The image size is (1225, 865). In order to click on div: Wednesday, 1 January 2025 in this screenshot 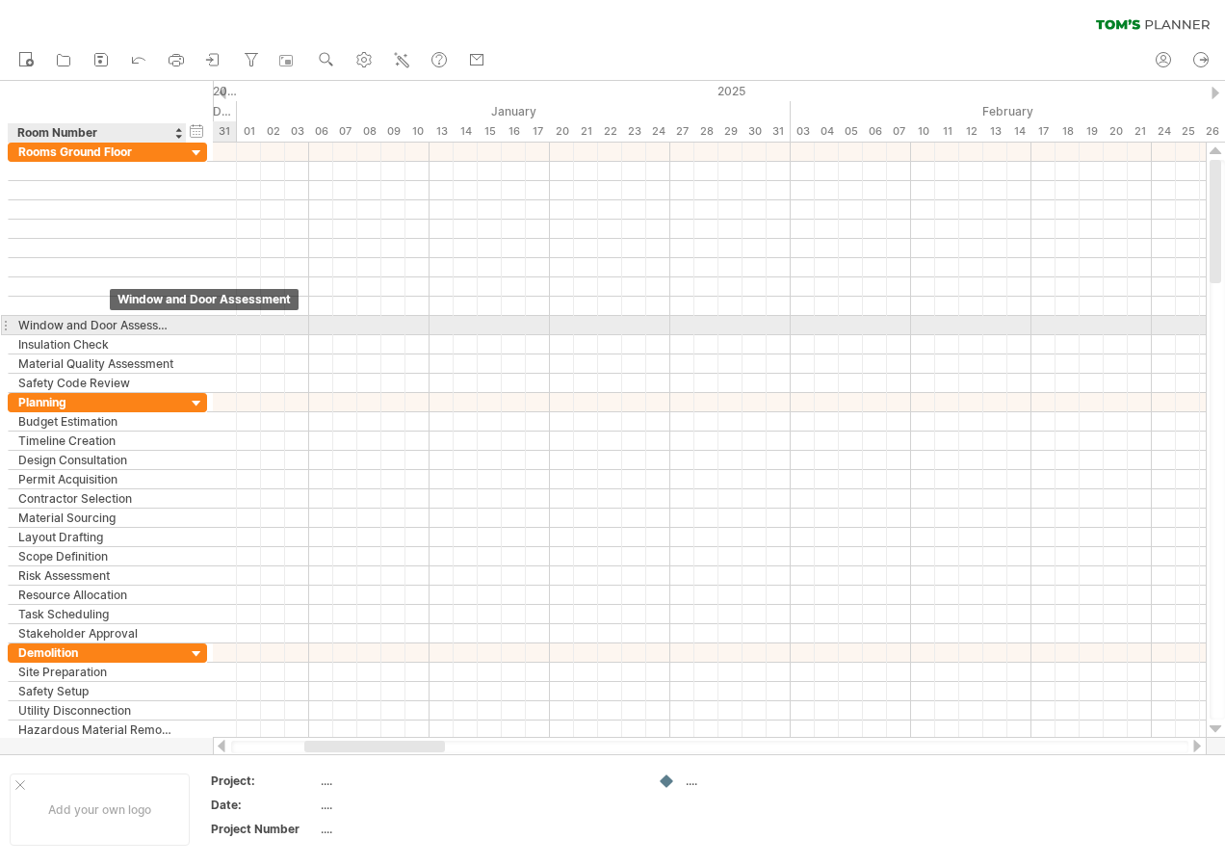, I will do `click(248, 131)`.